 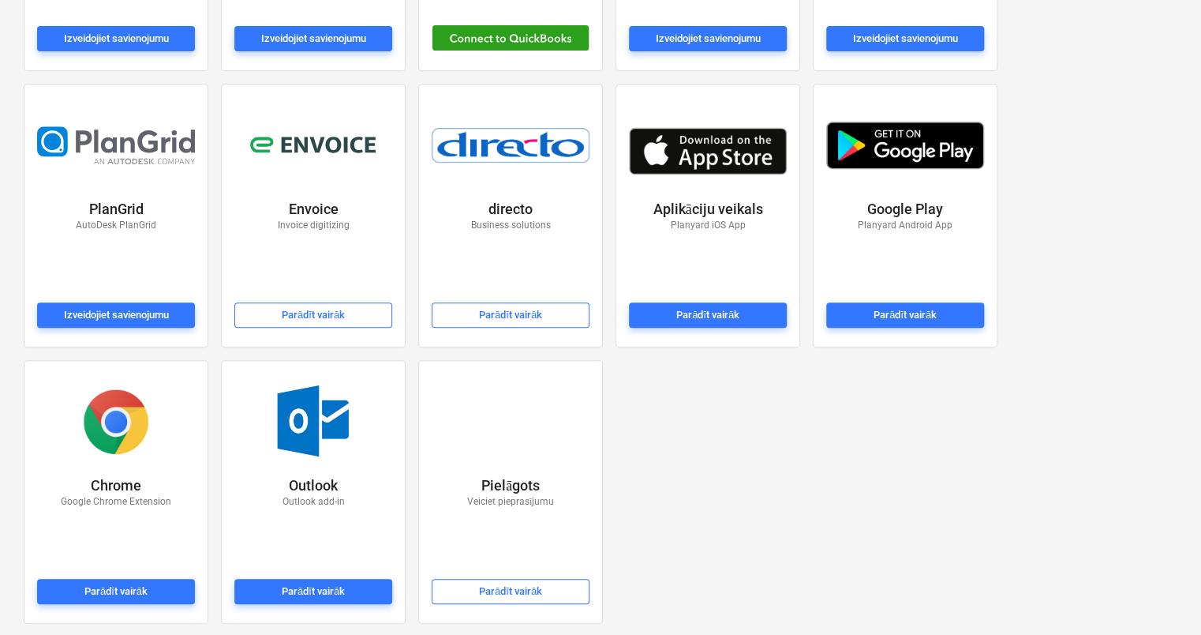 I want to click on p: PlanGrid, so click(x=116, y=209).